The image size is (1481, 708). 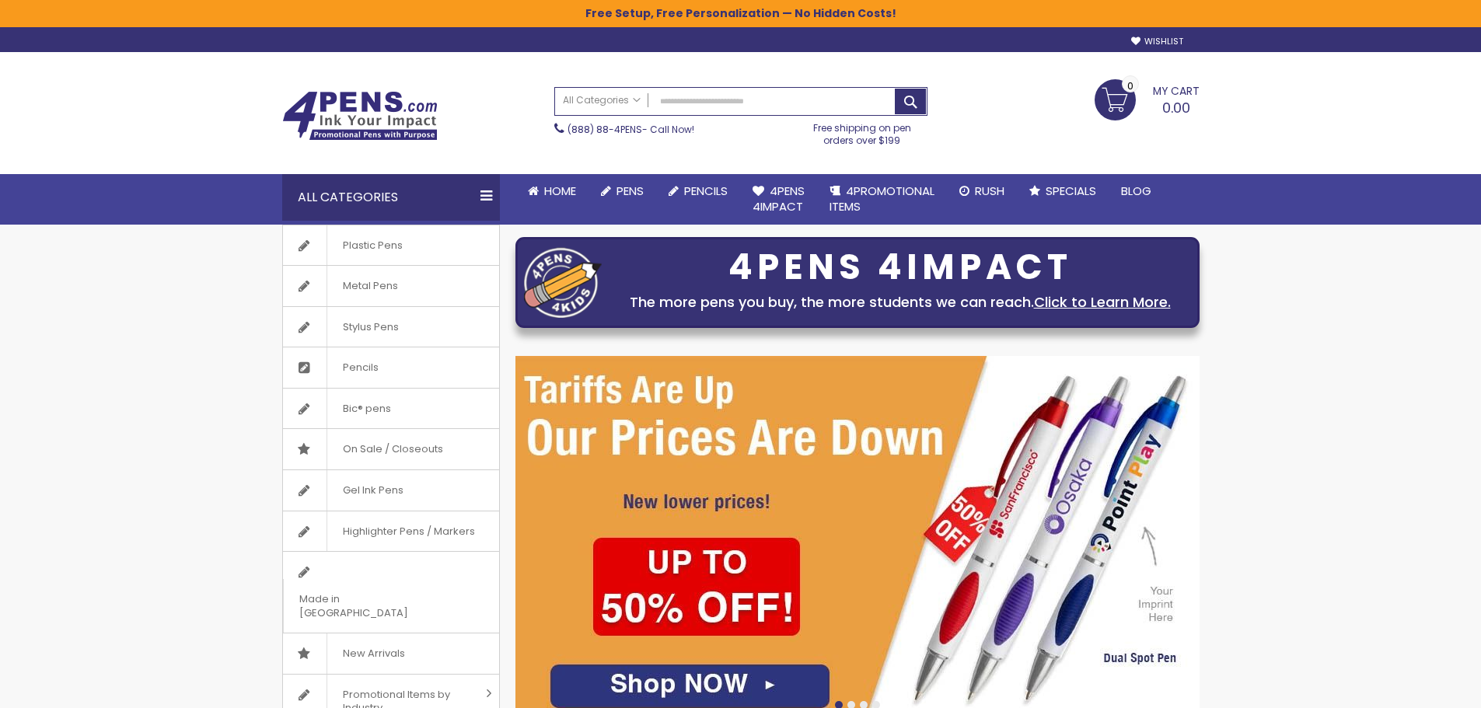 I want to click on span: Rush, so click(x=990, y=191).